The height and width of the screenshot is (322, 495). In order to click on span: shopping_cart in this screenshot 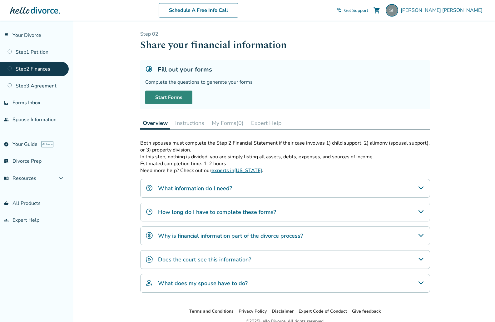, I will do `click(377, 10)`.